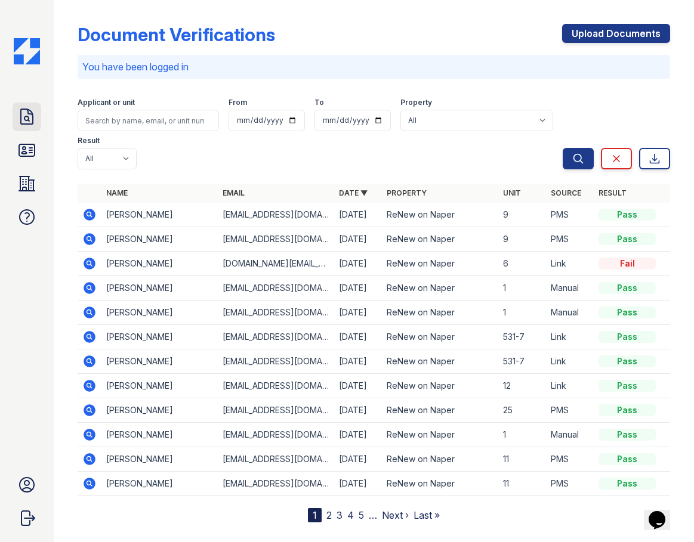 Image resolution: width=694 pixels, height=542 pixels. I want to click on a: 5, so click(361, 515).